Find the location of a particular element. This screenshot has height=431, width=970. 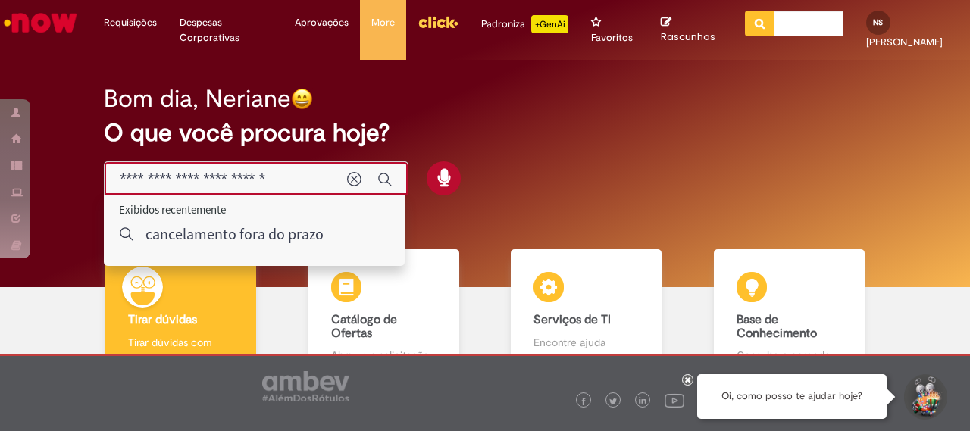

span: More is located at coordinates (383, 23).